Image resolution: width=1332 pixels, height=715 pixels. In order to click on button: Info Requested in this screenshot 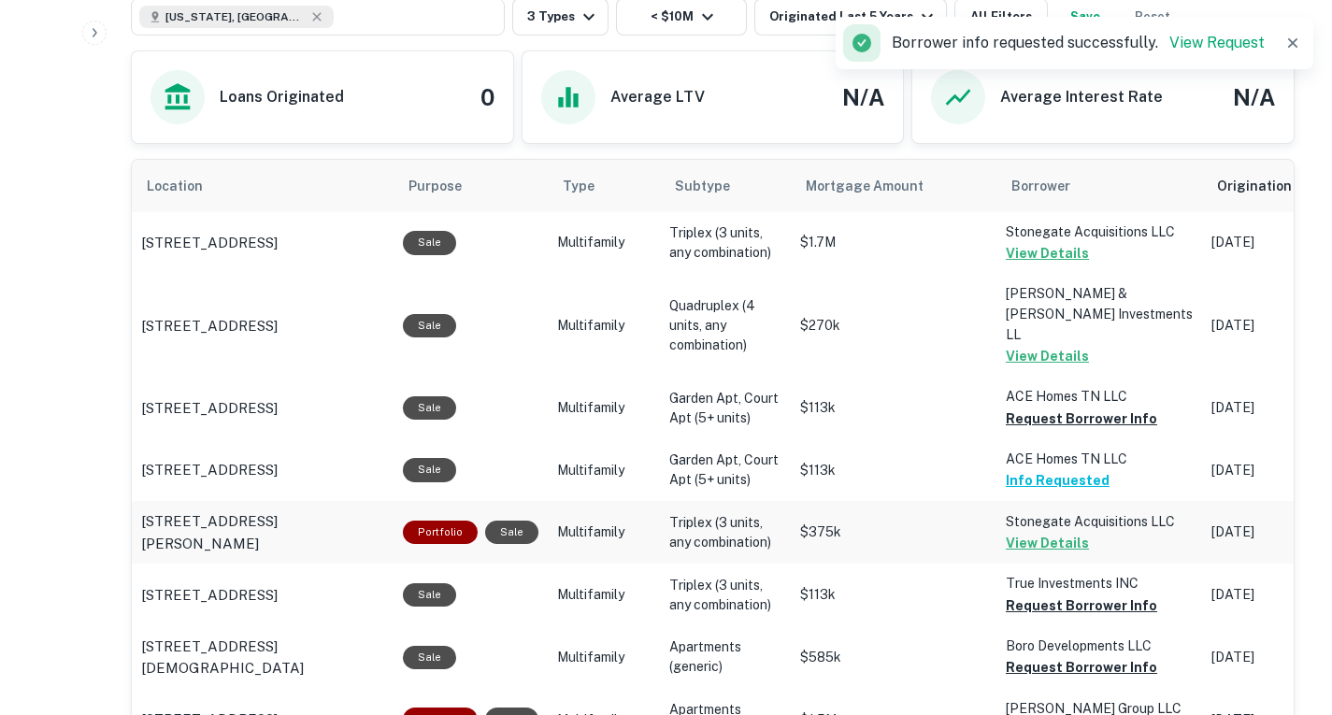, I will do `click(1057, 480)`.